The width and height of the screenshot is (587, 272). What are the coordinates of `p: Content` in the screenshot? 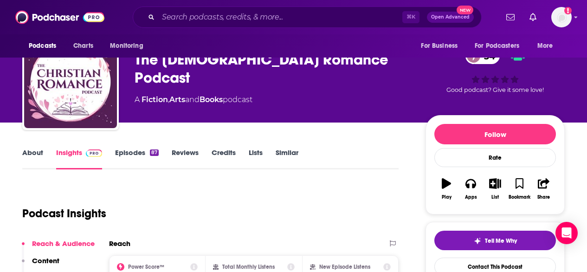 It's located at (45, 260).